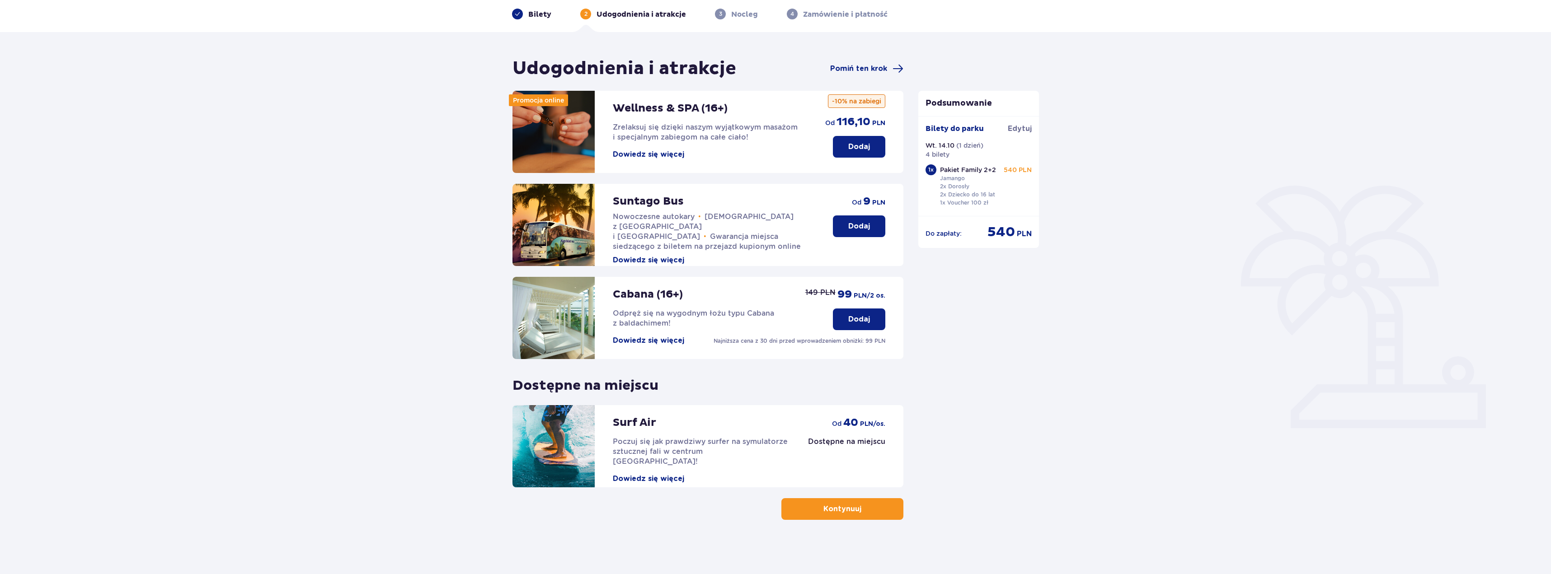 The height and width of the screenshot is (574, 1551). Describe the element at coordinates (720, 14) in the screenshot. I see `p: 3` at that location.